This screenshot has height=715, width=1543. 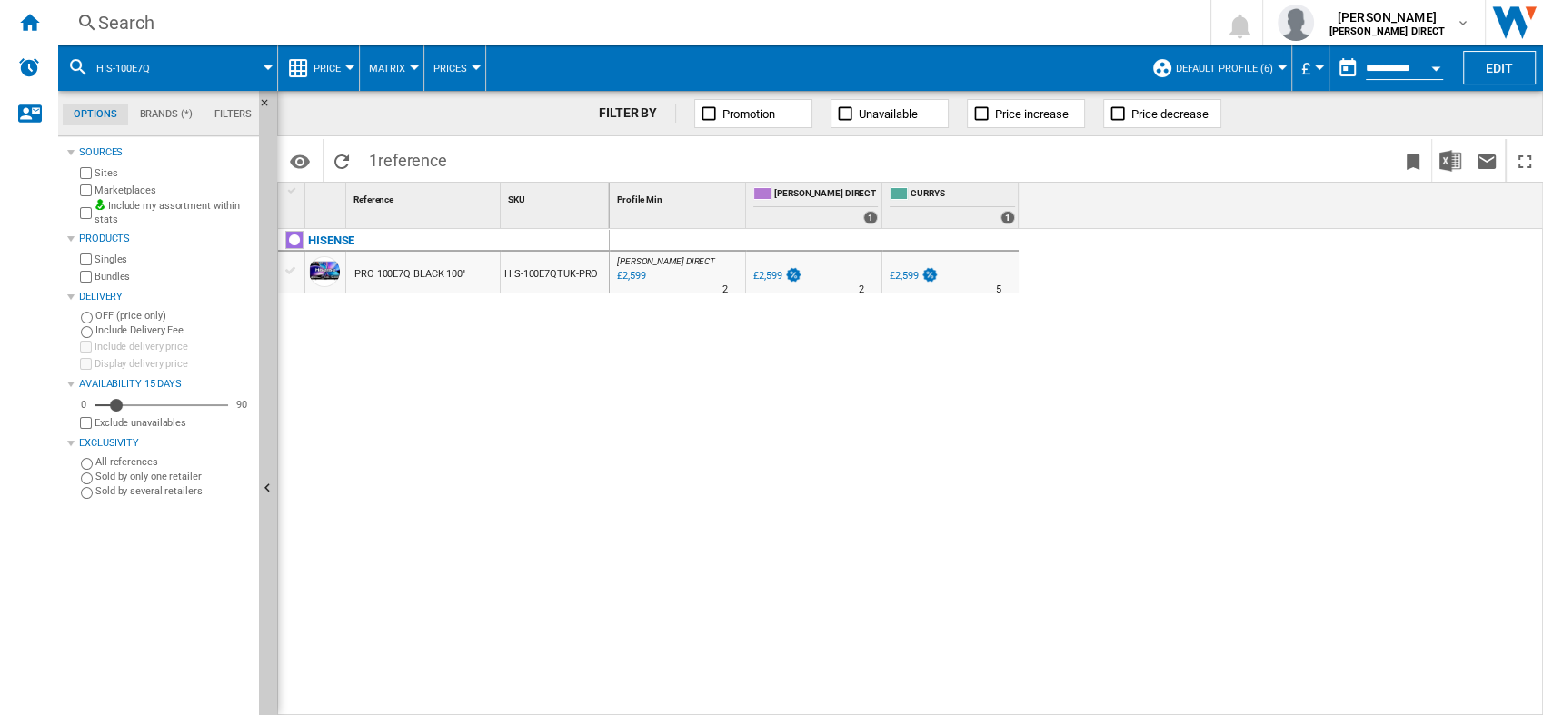 What do you see at coordinates (1162, 114) in the screenshot?
I see `button: Price decrease` at bounding box center [1162, 114].